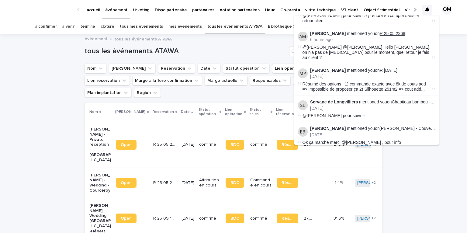 The height and width of the screenshot is (233, 467). What do you see at coordinates (338, 182) in the screenshot?
I see `p: -1.4%` at bounding box center [338, 182].